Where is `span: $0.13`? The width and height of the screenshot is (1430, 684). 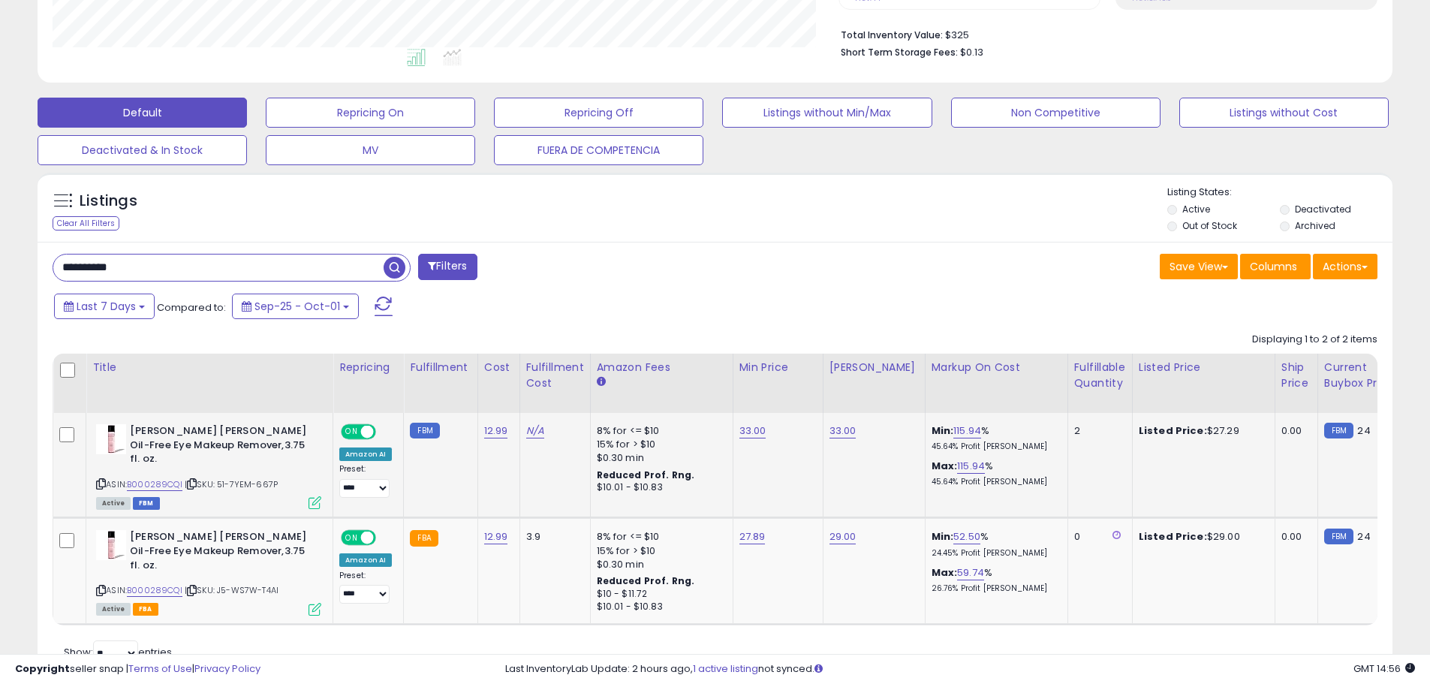 span: $0.13 is located at coordinates (972, 52).